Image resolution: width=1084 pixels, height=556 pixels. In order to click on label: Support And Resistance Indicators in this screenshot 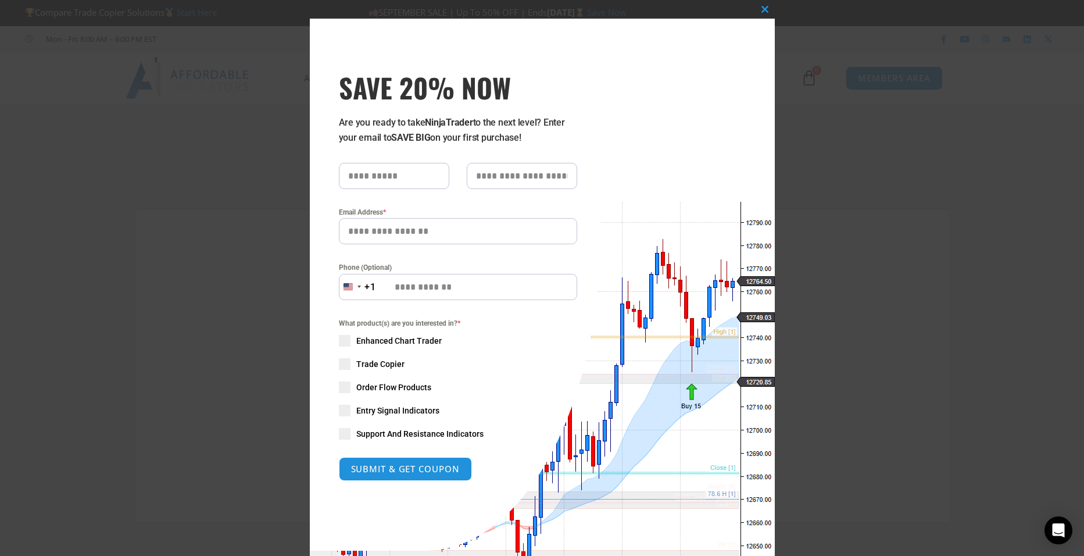, I will do `click(458, 434)`.